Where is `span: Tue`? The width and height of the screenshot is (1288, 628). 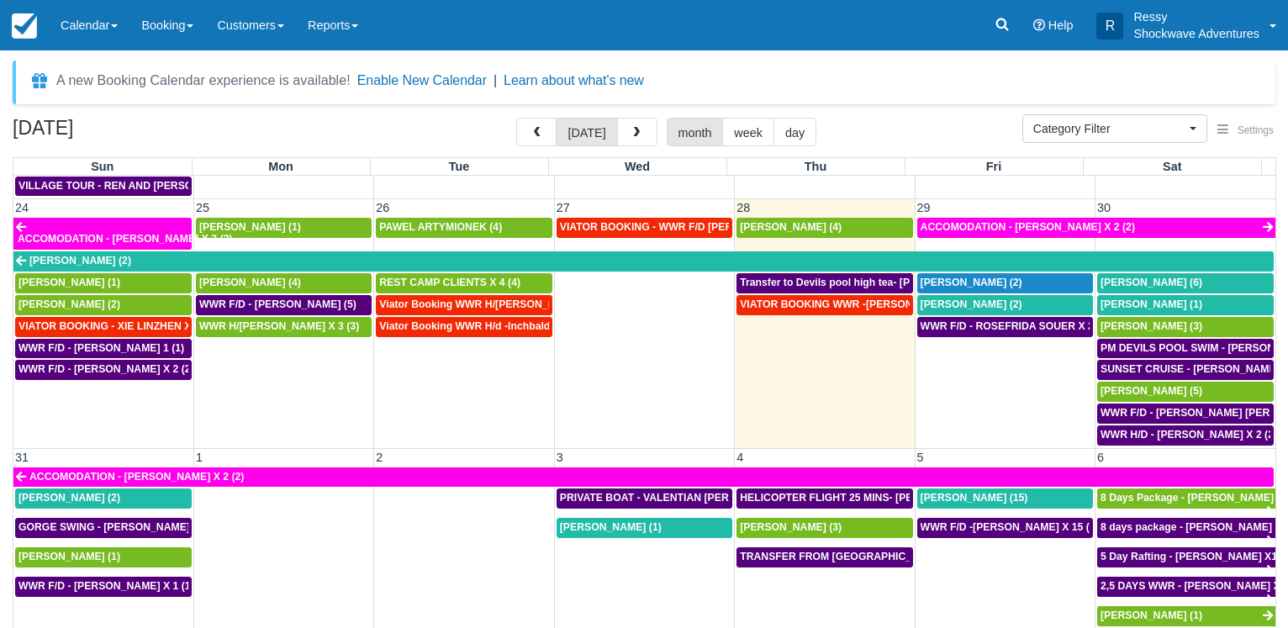
span: Tue is located at coordinates (459, 166).